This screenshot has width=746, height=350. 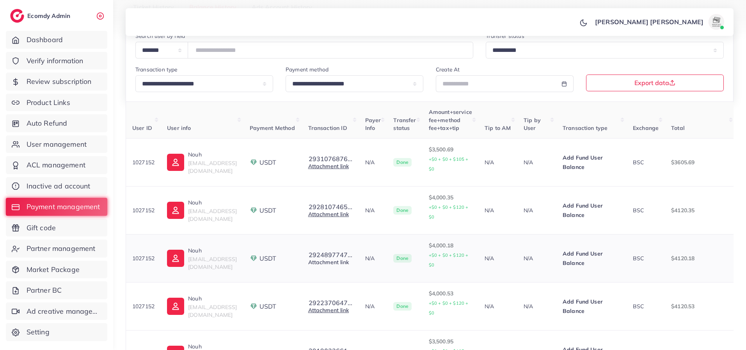 I want to click on a: Dashboard, so click(x=57, y=40).